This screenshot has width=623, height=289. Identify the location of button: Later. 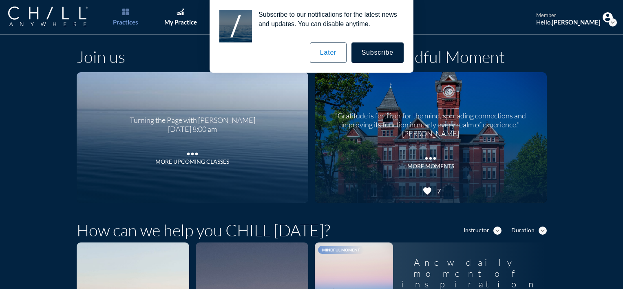
(328, 53).